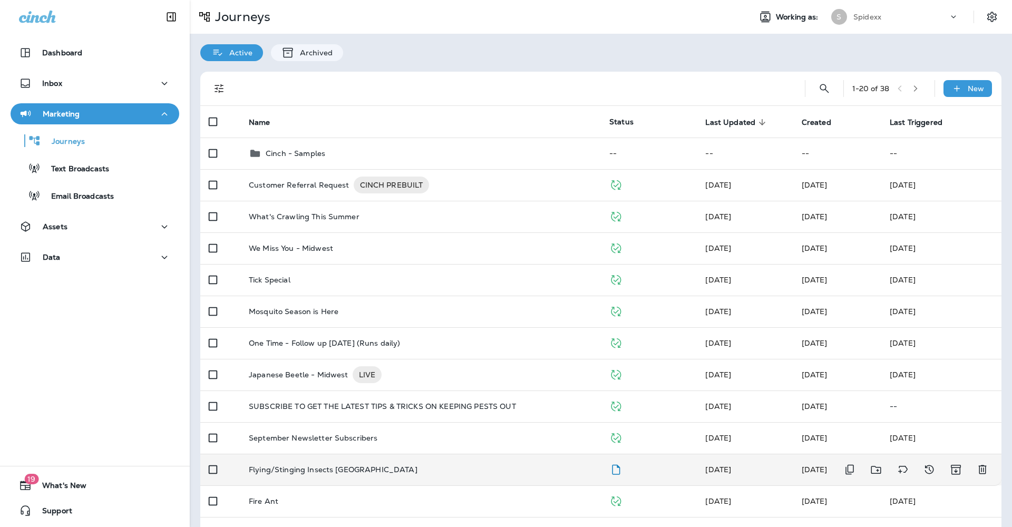 The width and height of the screenshot is (1012, 527). I want to click on span: 19, so click(31, 479).